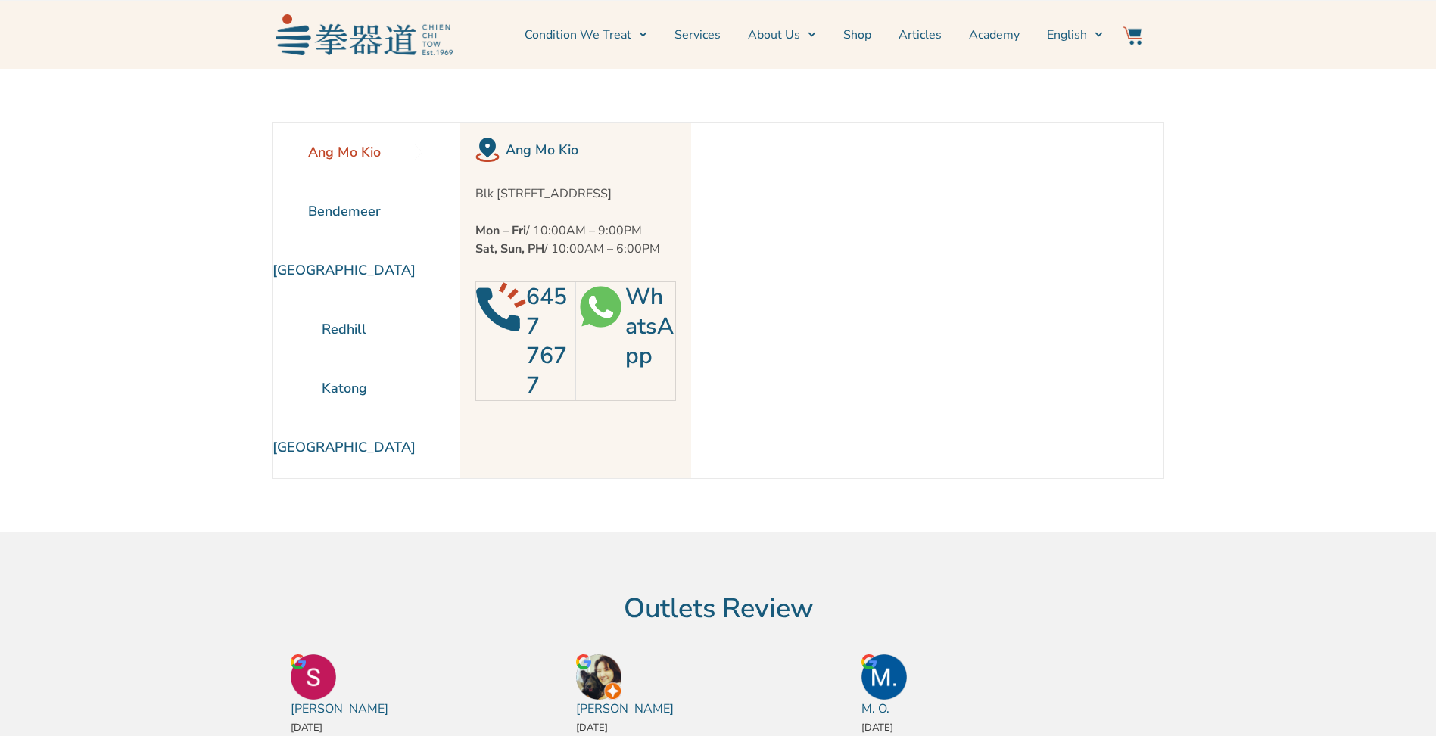  Describe the element at coordinates (920, 35) in the screenshot. I see `a: Articles` at that location.